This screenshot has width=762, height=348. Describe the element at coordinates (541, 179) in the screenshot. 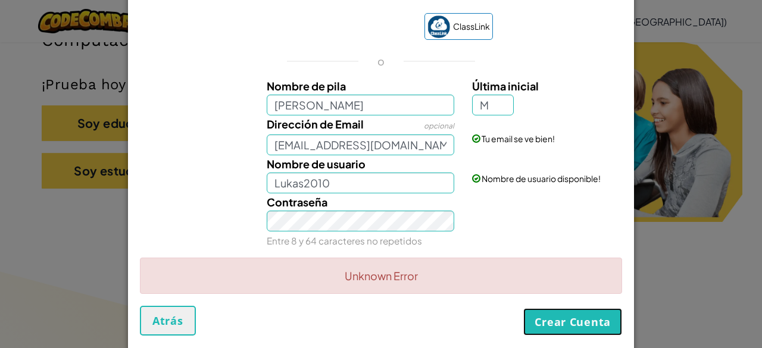

I see `span: Nombre de usuario disponible!` at that location.